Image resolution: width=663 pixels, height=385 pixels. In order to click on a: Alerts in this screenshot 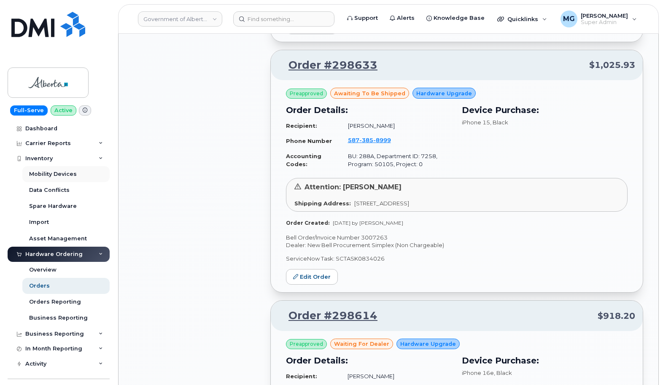, I will do `click(402, 18)`.